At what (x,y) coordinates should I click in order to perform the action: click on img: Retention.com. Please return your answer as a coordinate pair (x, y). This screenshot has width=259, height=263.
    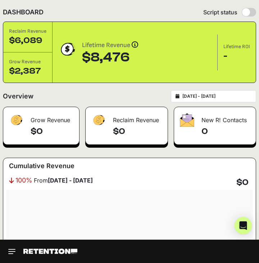
    Looking at the image, I should click on (50, 252).